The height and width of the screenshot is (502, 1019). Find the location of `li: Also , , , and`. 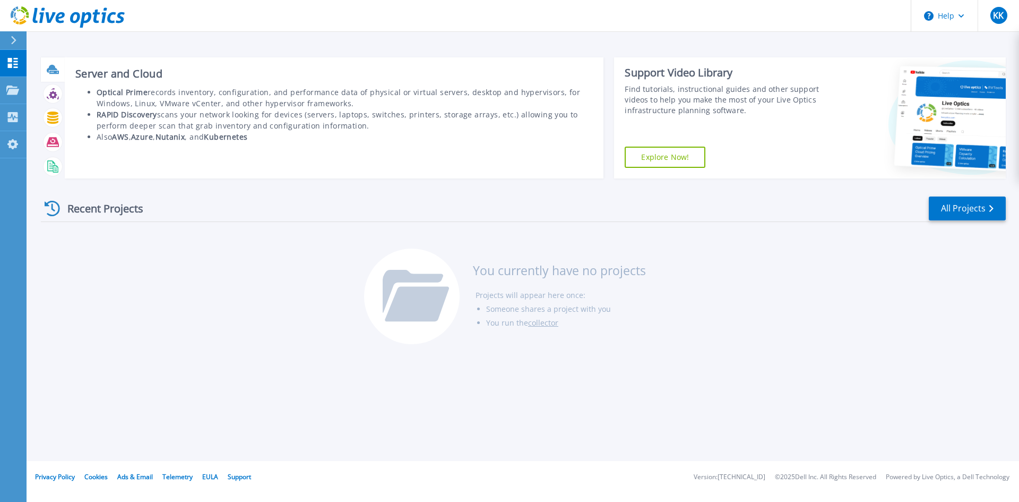

li: Also , , , and is located at coordinates (345, 136).